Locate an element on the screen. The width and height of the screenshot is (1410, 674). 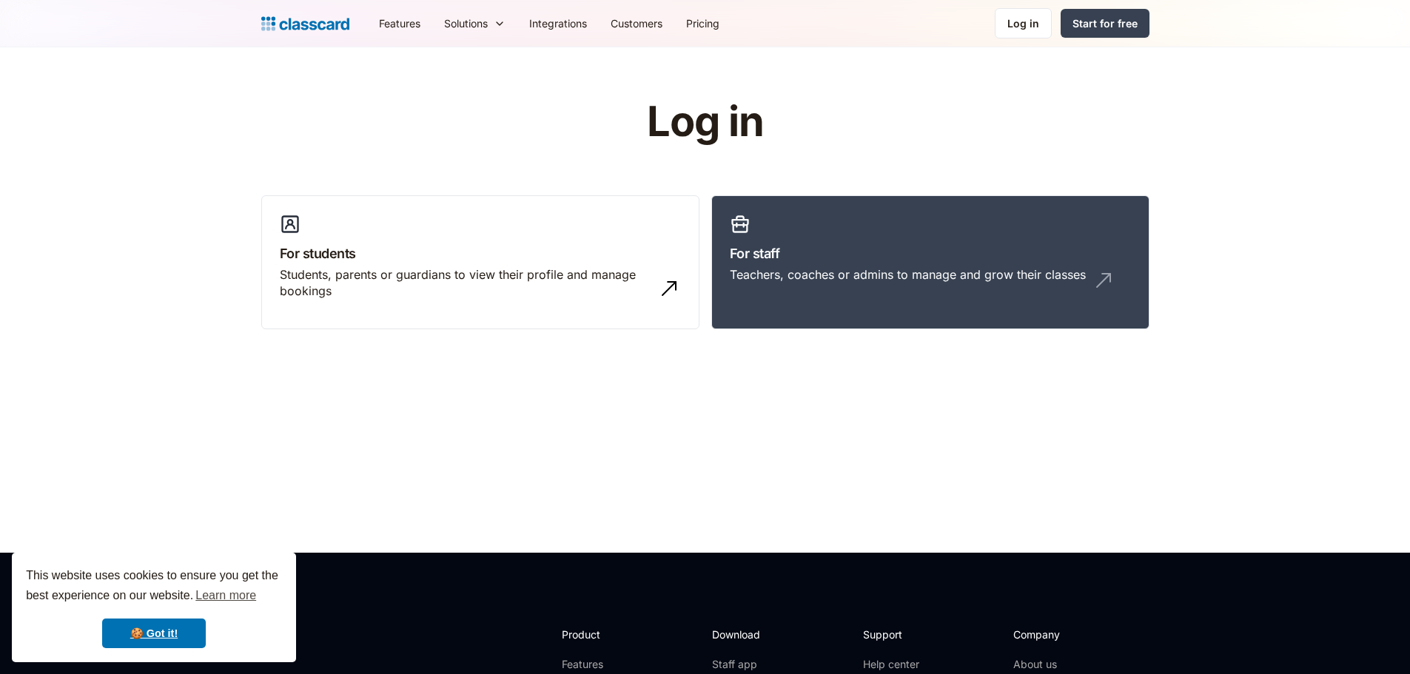
h2: Download is located at coordinates (742, 634).